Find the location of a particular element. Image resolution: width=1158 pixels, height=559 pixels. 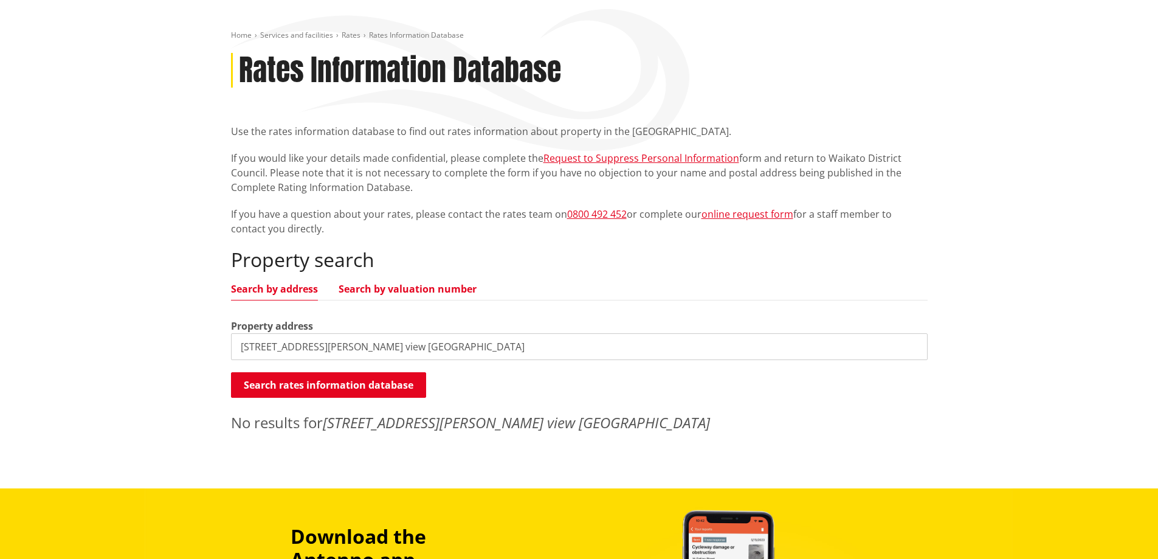

p: No results for is located at coordinates (579, 423).